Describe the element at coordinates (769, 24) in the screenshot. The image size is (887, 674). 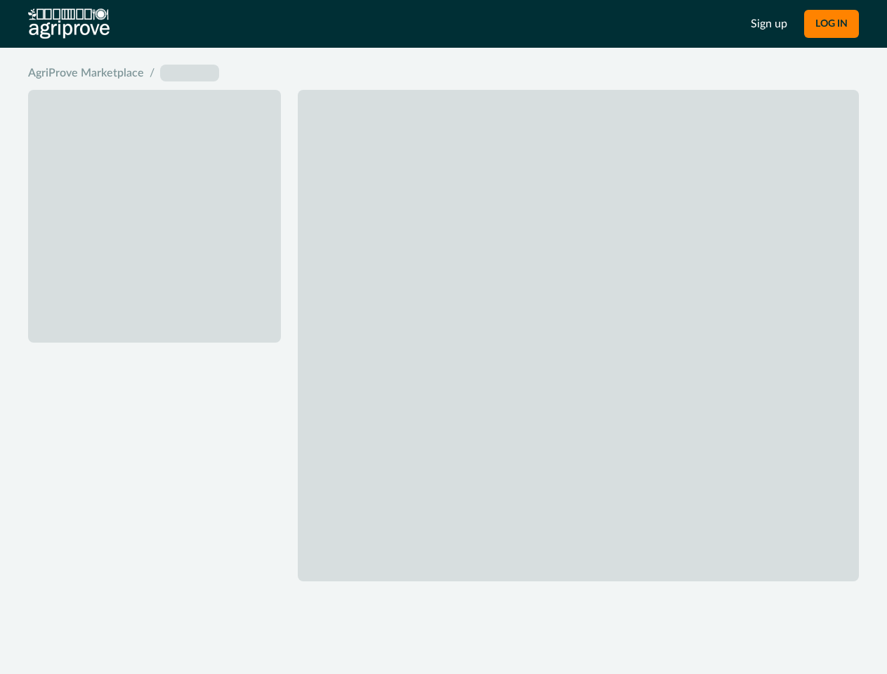
I see `a: Sign up` at that location.